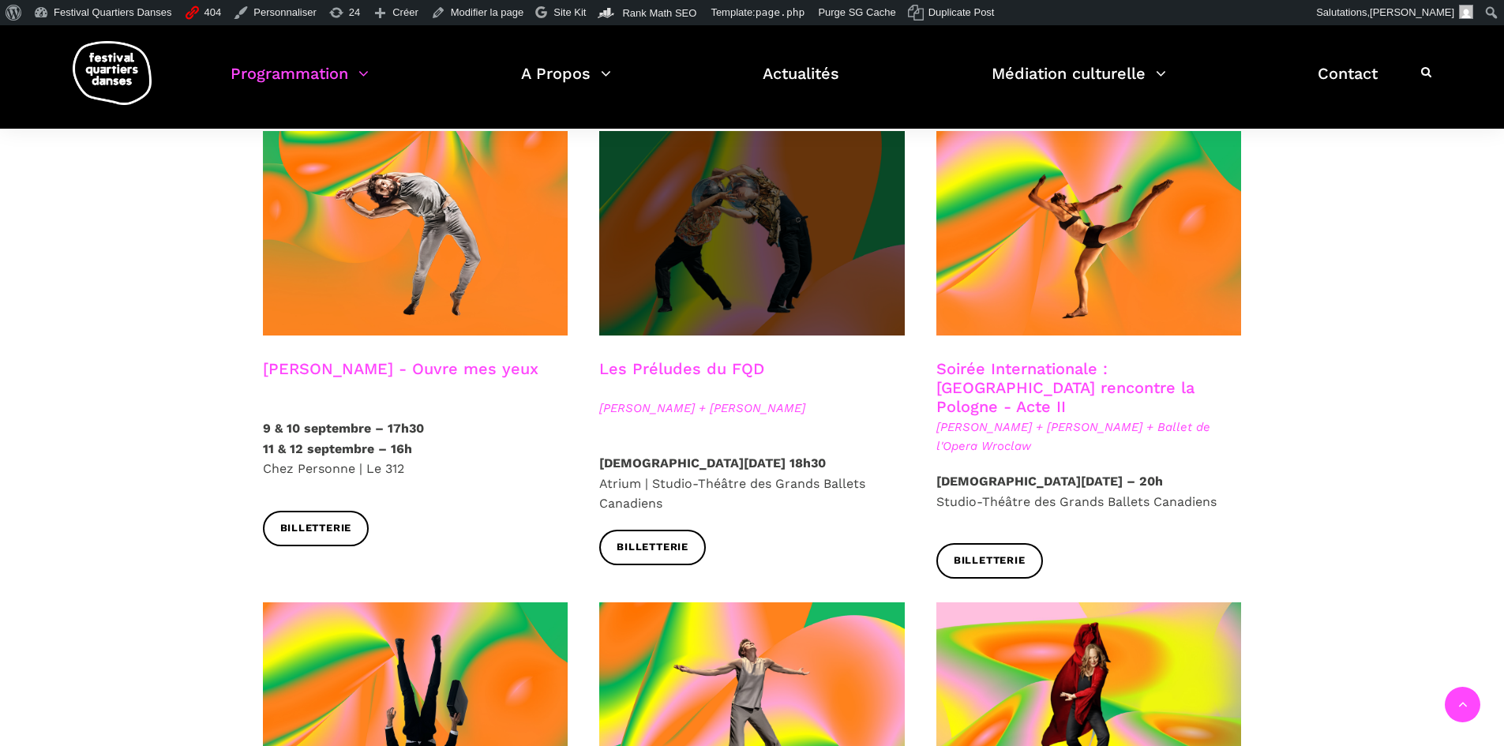 This screenshot has height=746, width=1504. I want to click on a: Contact, so click(1347, 83).